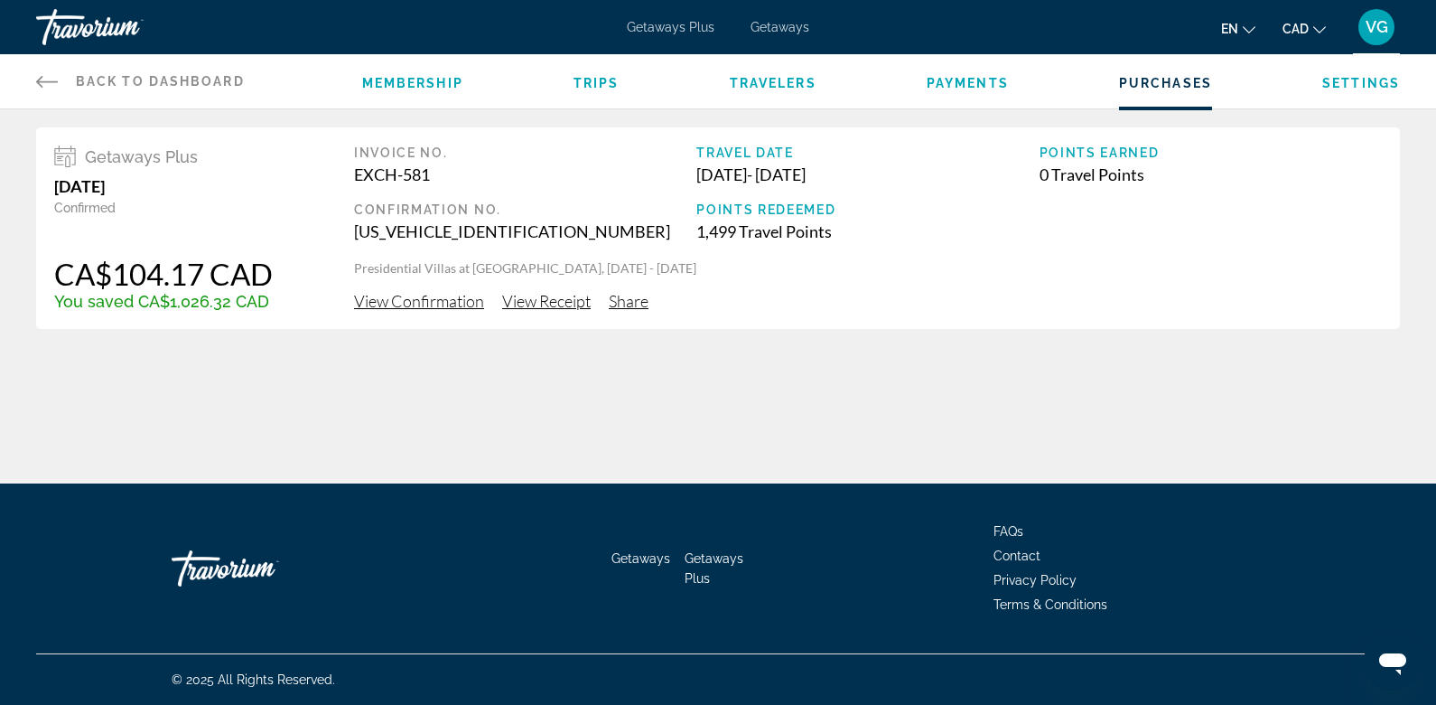 The width and height of the screenshot is (1436, 705). Describe the element at coordinates (164, 274) in the screenshot. I see `div: CA$104.17 CAD` at that location.